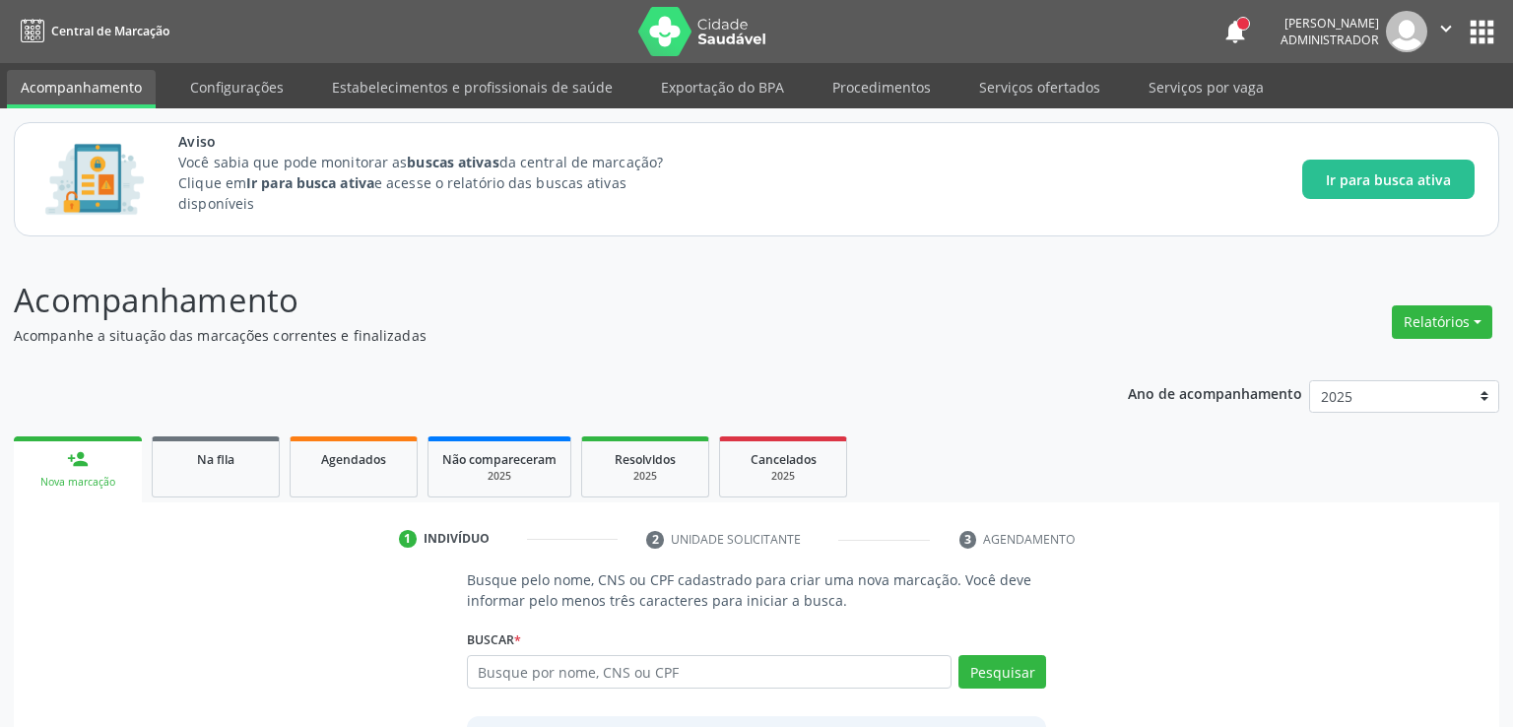 The image size is (1513, 727). What do you see at coordinates (493, 639) in the screenshot?
I see `label: Buscar` at bounding box center [493, 639].